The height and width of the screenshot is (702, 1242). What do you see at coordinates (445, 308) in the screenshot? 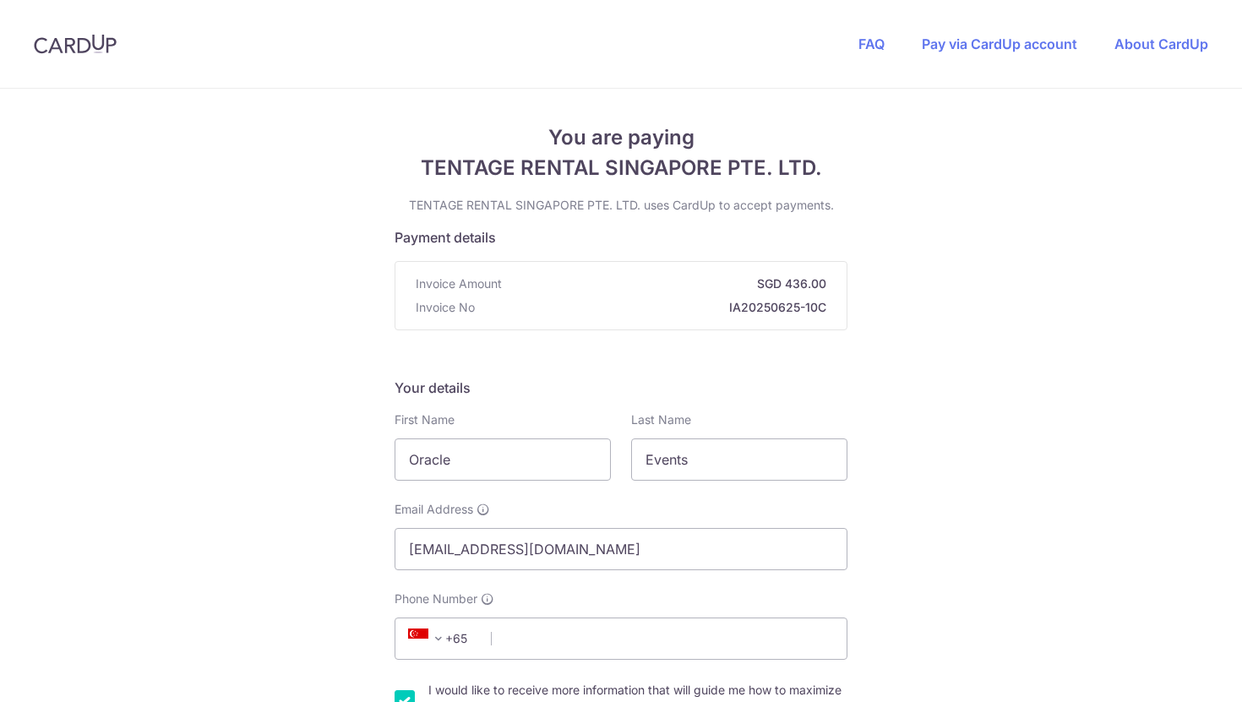
I see `span: Invoice No` at bounding box center [445, 308].